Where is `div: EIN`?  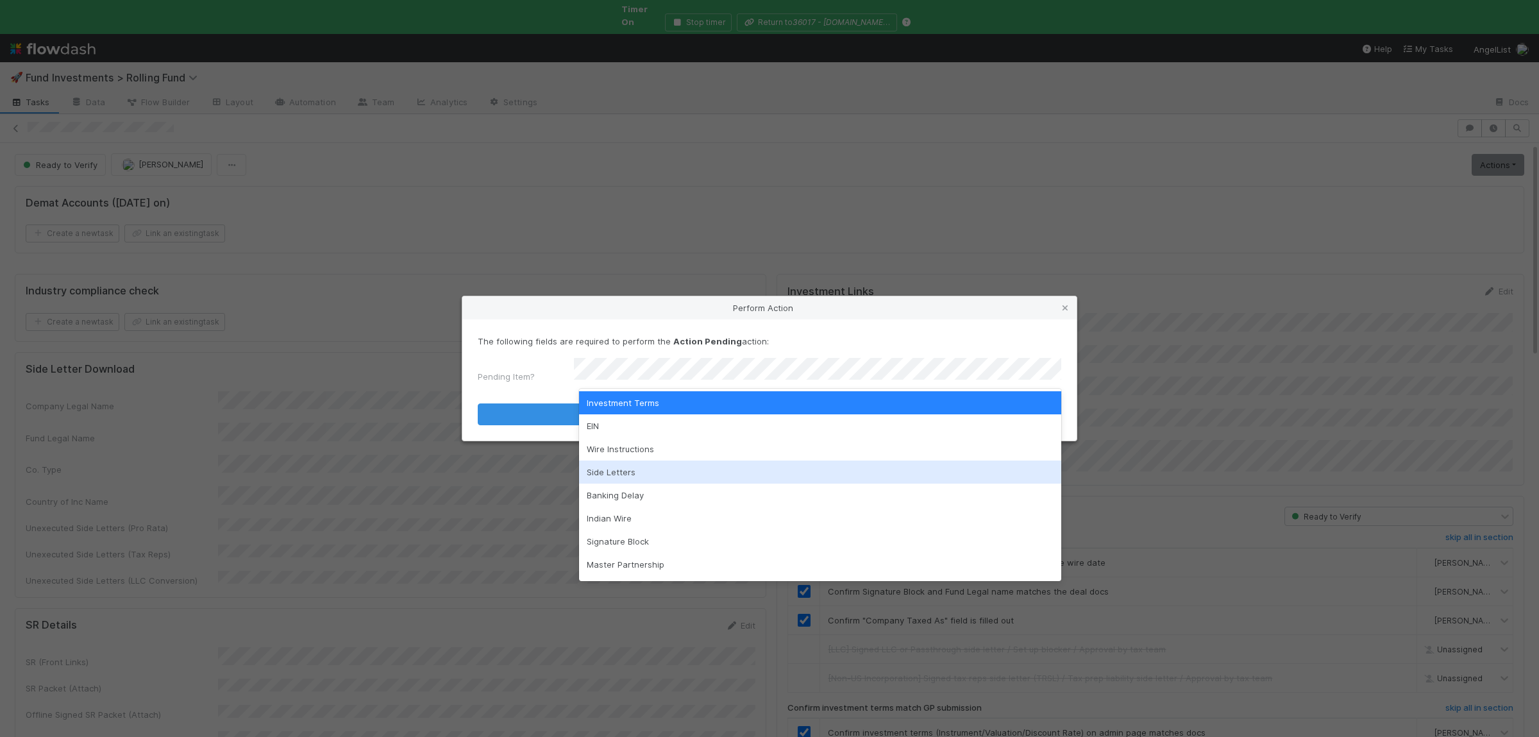 div: EIN is located at coordinates (820, 426).